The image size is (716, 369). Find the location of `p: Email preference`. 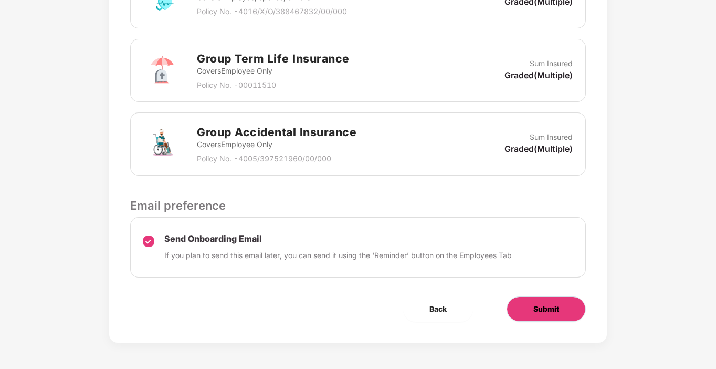

p: Email preference is located at coordinates (358, 205).